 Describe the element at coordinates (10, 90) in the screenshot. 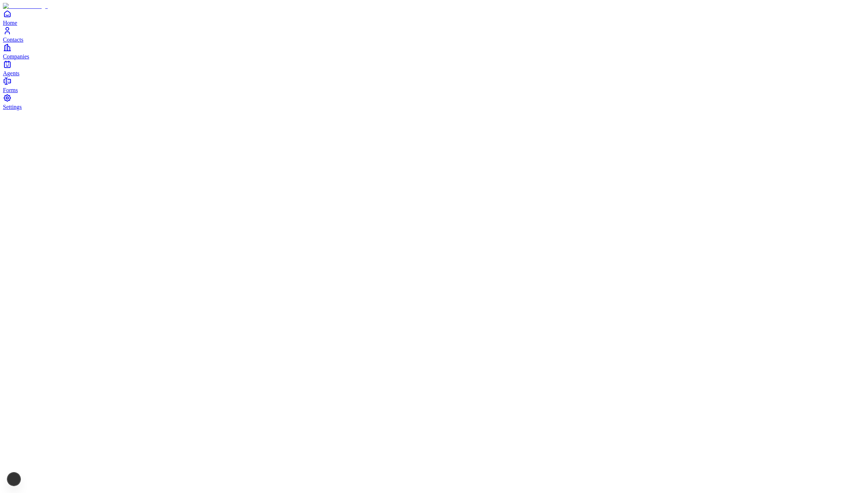

I see `span: Forms` at that location.